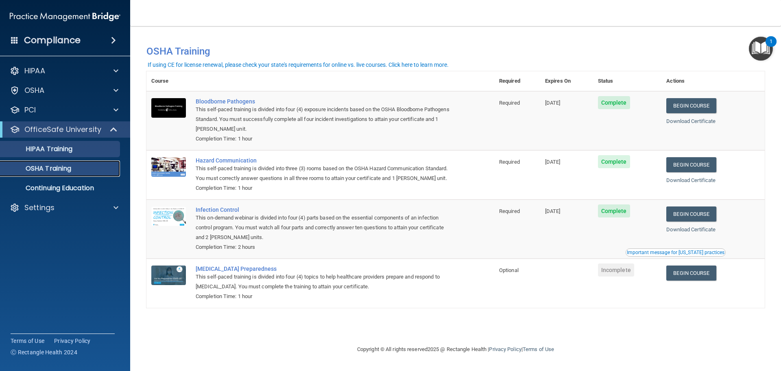 This screenshot has width=781, height=371. I want to click on p: PCI, so click(30, 110).